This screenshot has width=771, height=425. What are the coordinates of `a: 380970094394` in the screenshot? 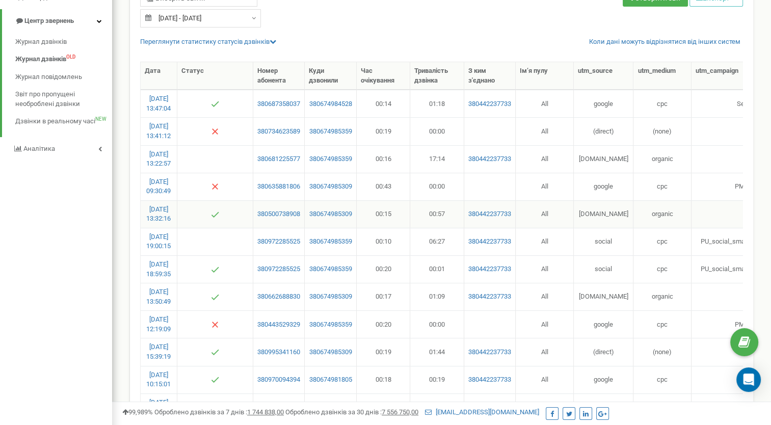 It's located at (279, 379).